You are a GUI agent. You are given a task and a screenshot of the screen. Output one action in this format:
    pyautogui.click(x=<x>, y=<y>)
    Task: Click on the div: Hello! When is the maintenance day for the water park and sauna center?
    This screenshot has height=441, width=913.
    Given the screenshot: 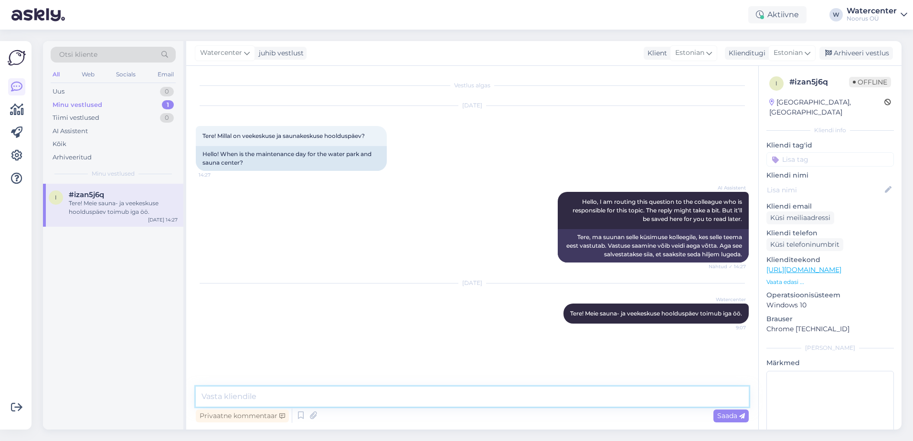 What is the action you would take?
    pyautogui.click(x=291, y=159)
    